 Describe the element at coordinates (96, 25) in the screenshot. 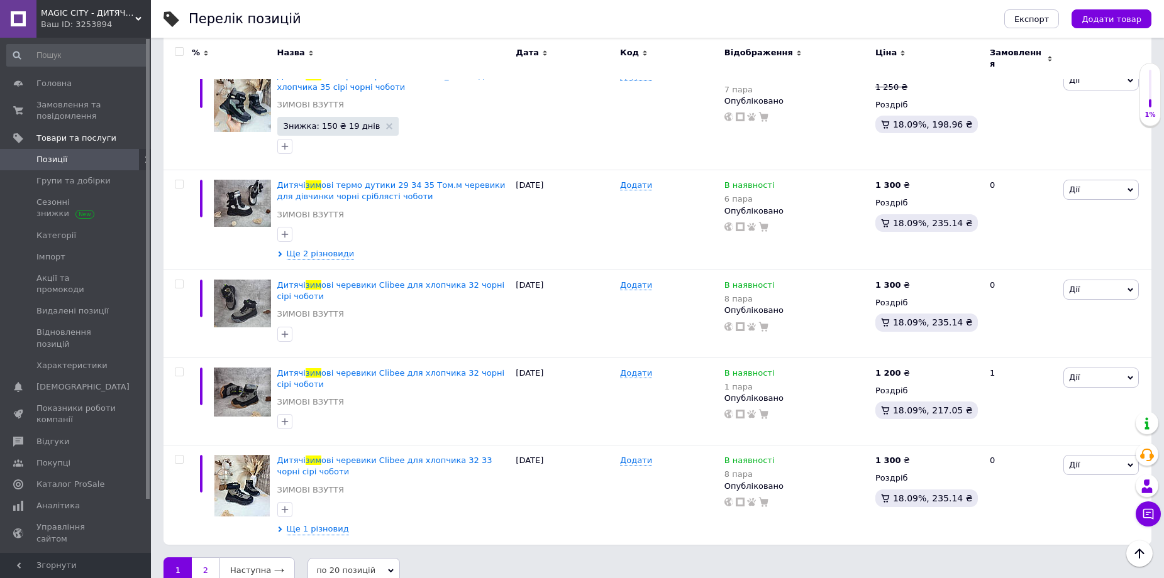

I see `div: Ваш ID: 3253894` at that location.